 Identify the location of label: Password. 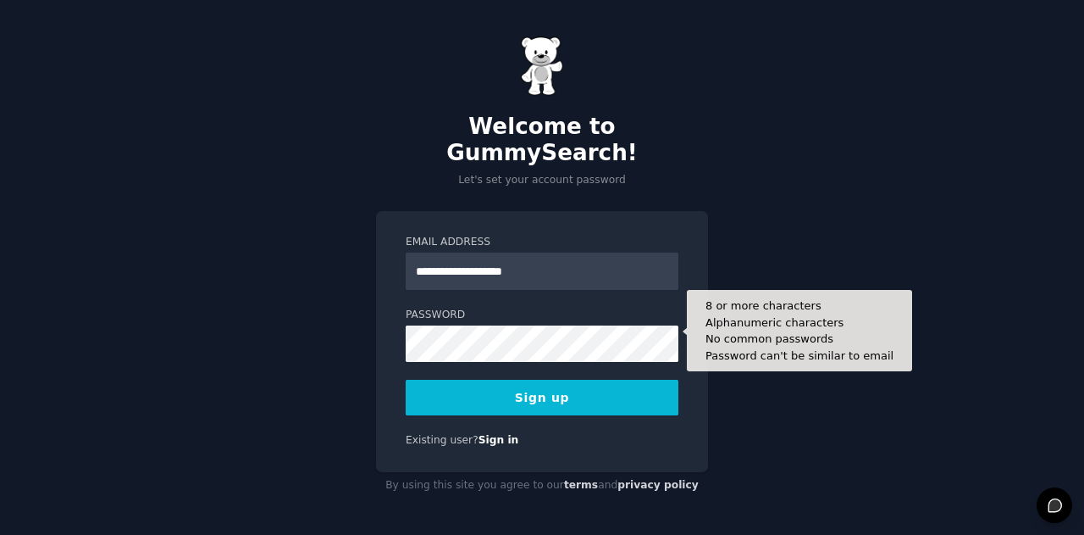
(542, 315).